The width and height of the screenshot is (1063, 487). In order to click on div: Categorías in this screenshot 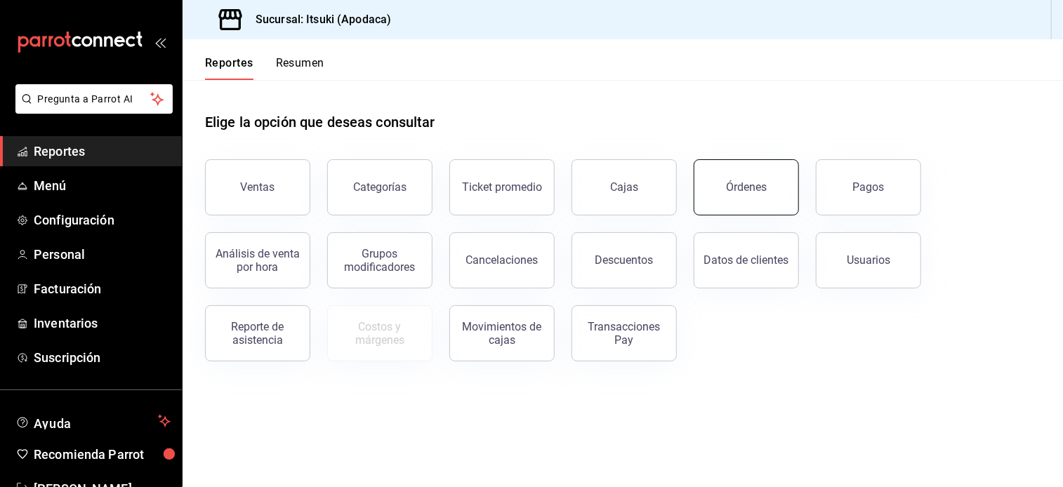, I will do `click(380, 187)`.